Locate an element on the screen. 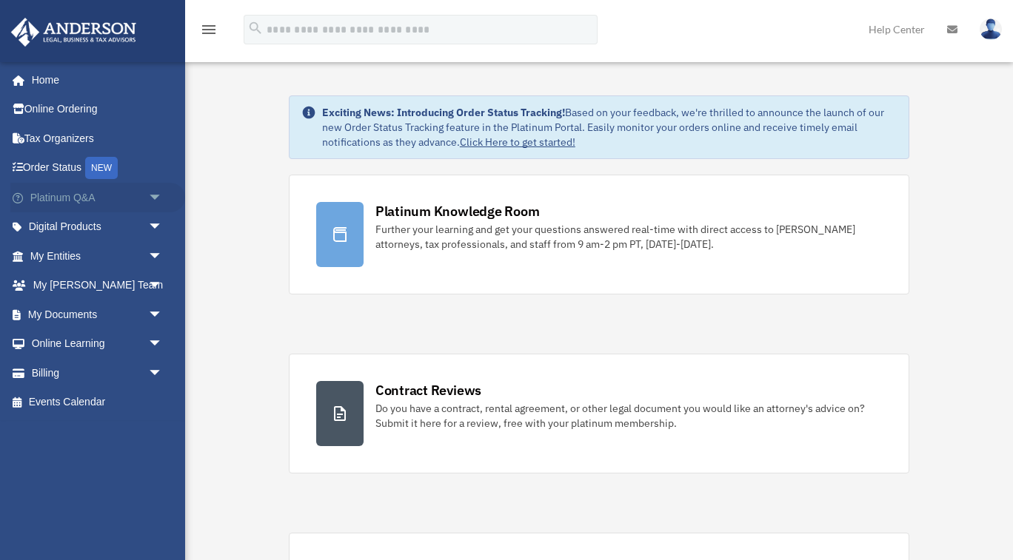 The height and width of the screenshot is (560, 1013). a: Billingarrow_drop_down is located at coordinates (98, 373).